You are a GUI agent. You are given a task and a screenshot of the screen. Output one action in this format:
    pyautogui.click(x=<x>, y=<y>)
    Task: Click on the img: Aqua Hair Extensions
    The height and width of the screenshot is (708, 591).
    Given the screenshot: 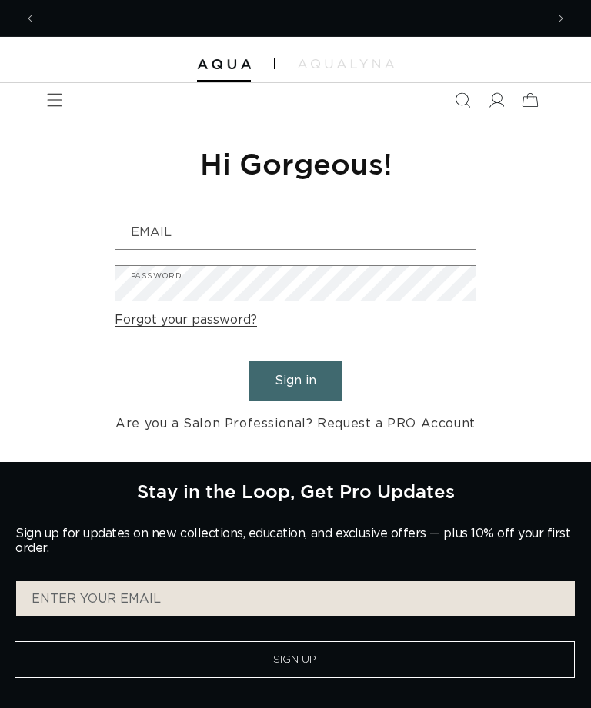 What is the action you would take?
    pyautogui.click(x=224, y=65)
    